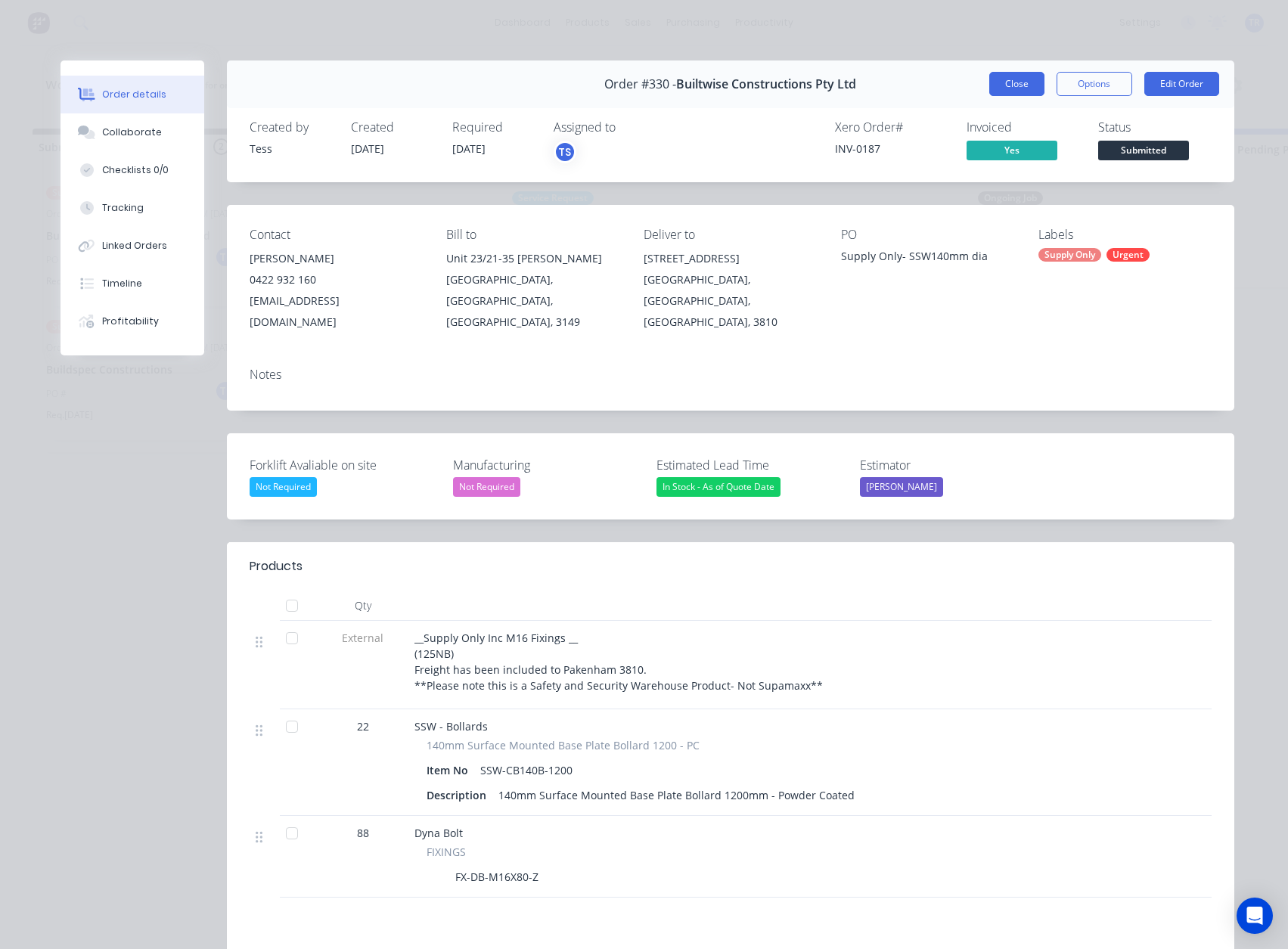 The image size is (1288, 949). I want to click on div: Invoiced, so click(1024, 127).